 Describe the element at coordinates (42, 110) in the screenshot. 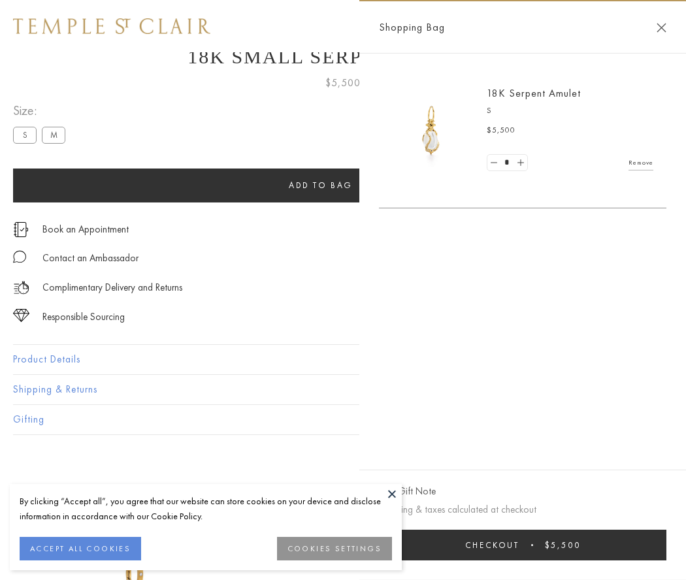

I see `span: Size:` at that location.